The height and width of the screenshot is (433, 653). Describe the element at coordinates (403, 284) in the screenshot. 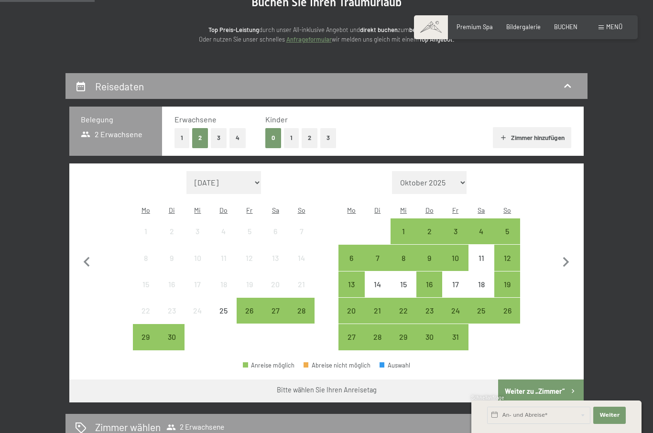

I see `div: Wed Oct 15 2025` at that location.